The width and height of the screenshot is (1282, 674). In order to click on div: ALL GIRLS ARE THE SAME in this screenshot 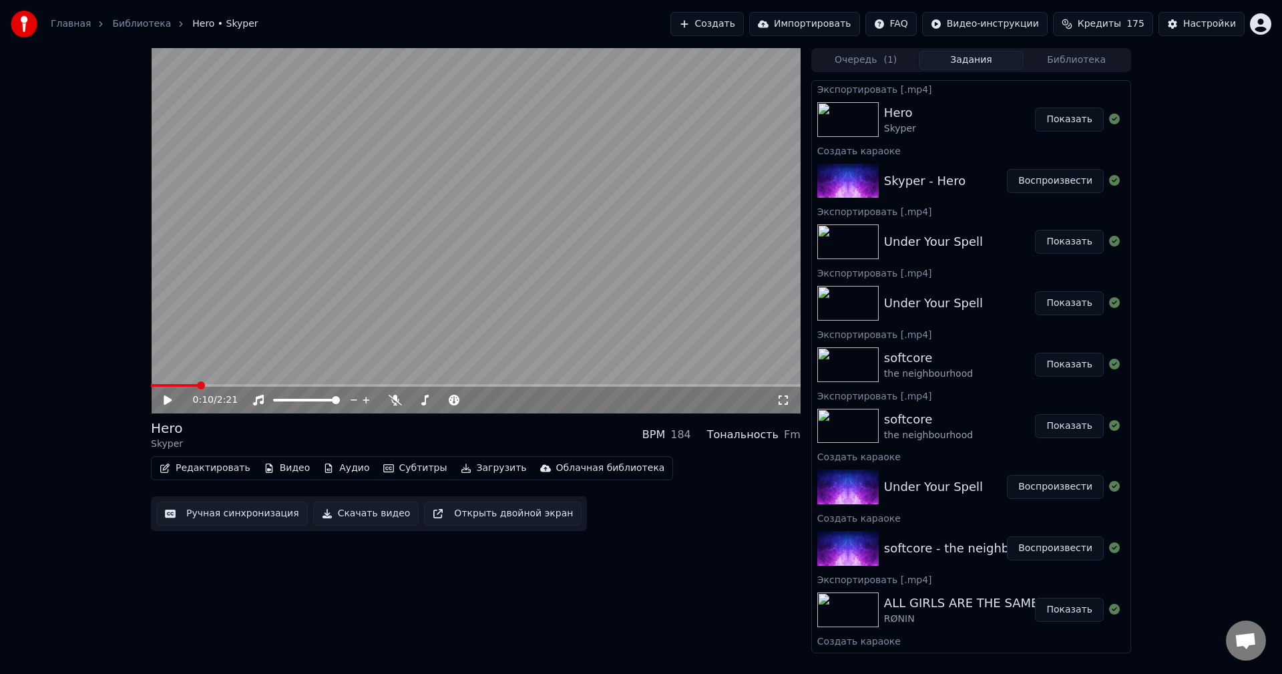, I will do `click(962, 603)`.